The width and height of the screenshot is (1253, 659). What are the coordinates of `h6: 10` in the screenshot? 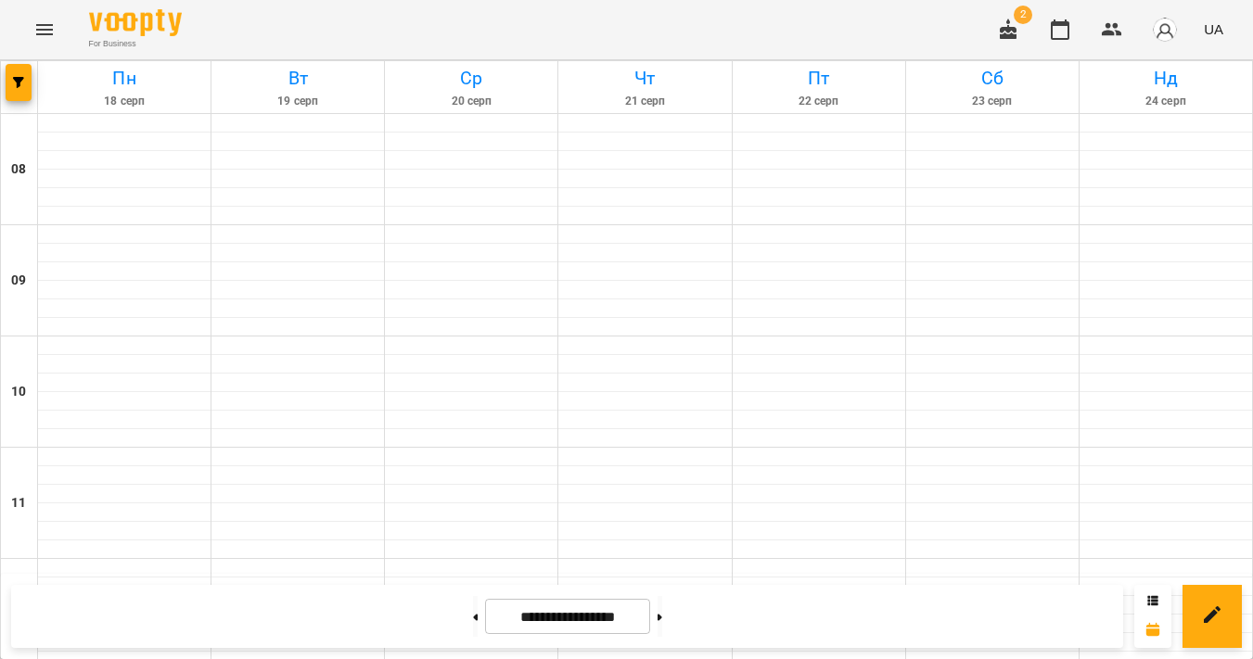 It's located at (19, 392).